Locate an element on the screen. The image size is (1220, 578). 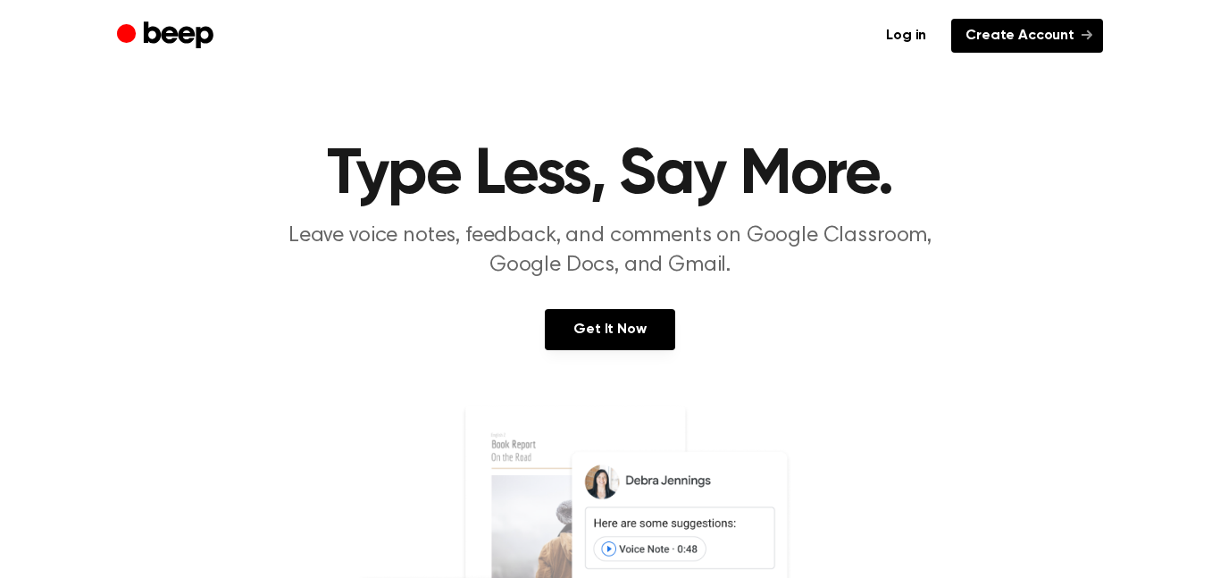
a: Log in is located at coordinates (905, 36).